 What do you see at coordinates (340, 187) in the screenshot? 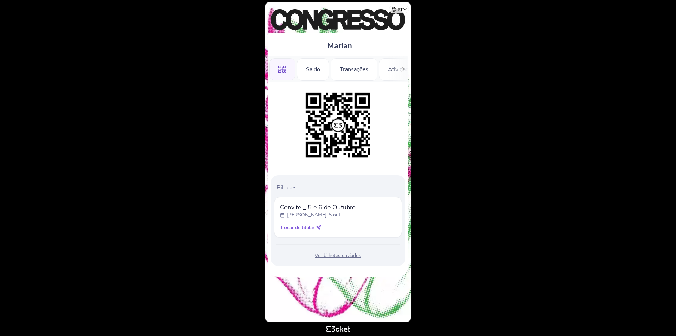
I see `p: Bilhetes` at bounding box center [340, 187].